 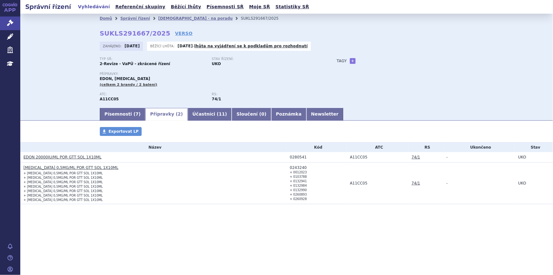 What do you see at coordinates (299, 181) in the screenshot?
I see `small: + 0132941` at bounding box center [299, 181].